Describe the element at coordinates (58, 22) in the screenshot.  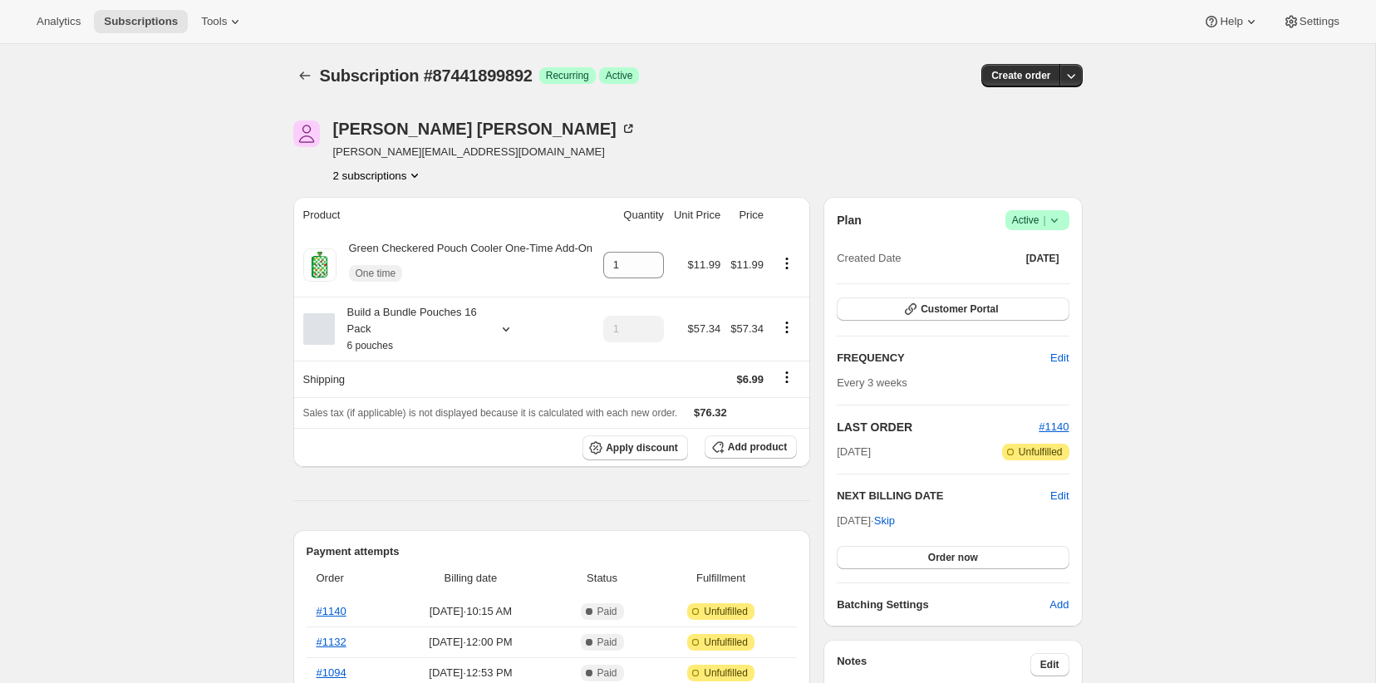
I see `span: Analytics` at that location.